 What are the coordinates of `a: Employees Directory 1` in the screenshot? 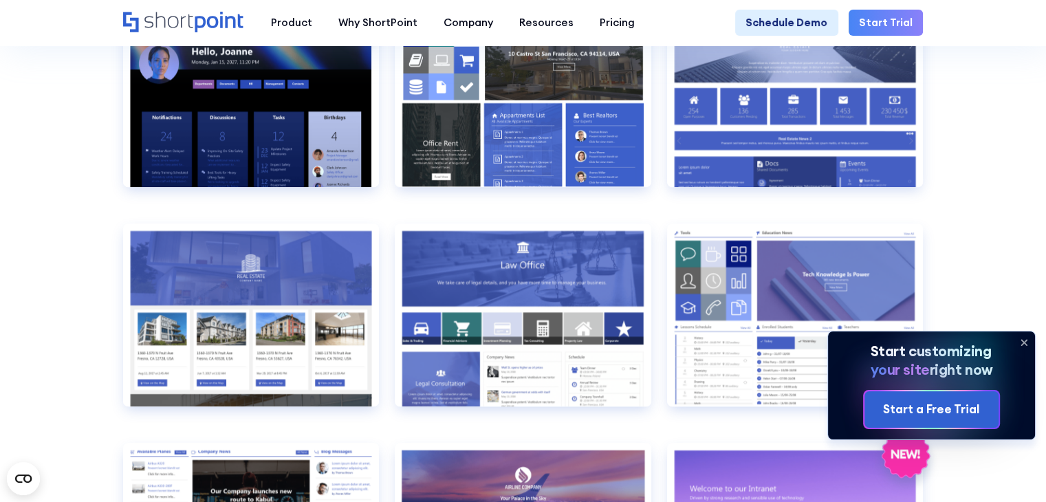 It's located at (523, 325).